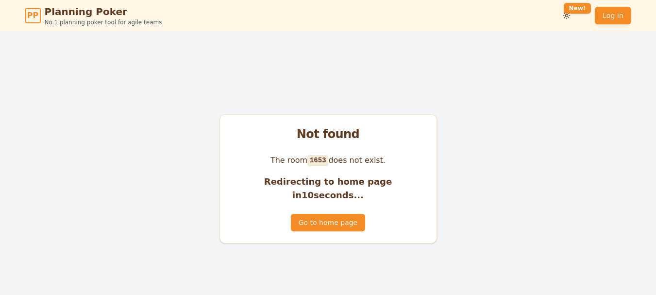 This screenshot has width=656, height=295. I want to click on div: New!, so click(577, 8).